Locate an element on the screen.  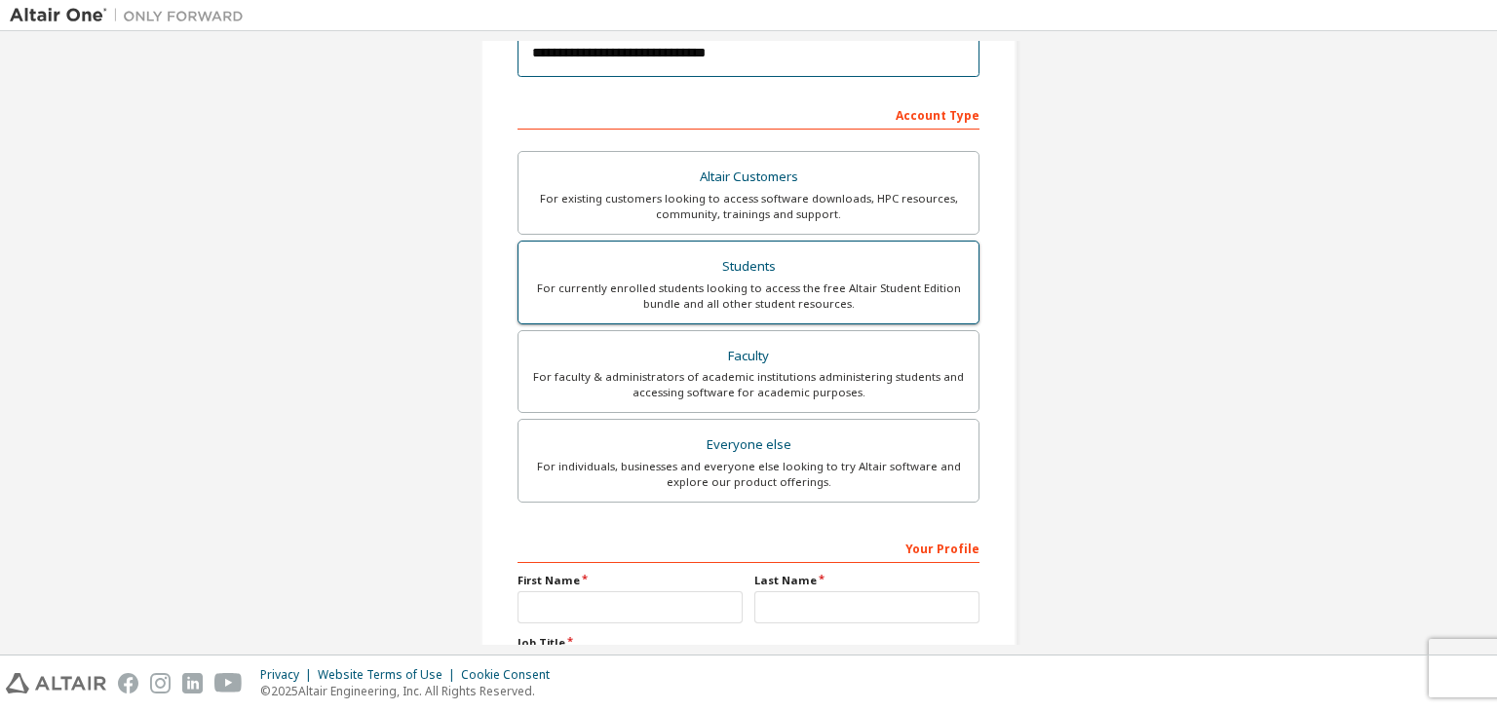
img: Altair One is located at coordinates (132, 16).